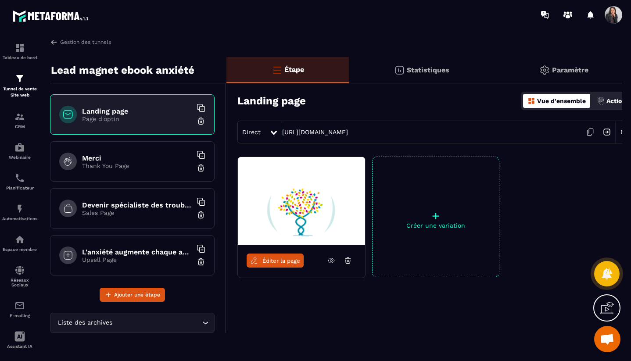 This screenshot has width=631, height=361. What do you see at coordinates (271, 101) in the screenshot?
I see `h3: Landing page` at bounding box center [271, 101].